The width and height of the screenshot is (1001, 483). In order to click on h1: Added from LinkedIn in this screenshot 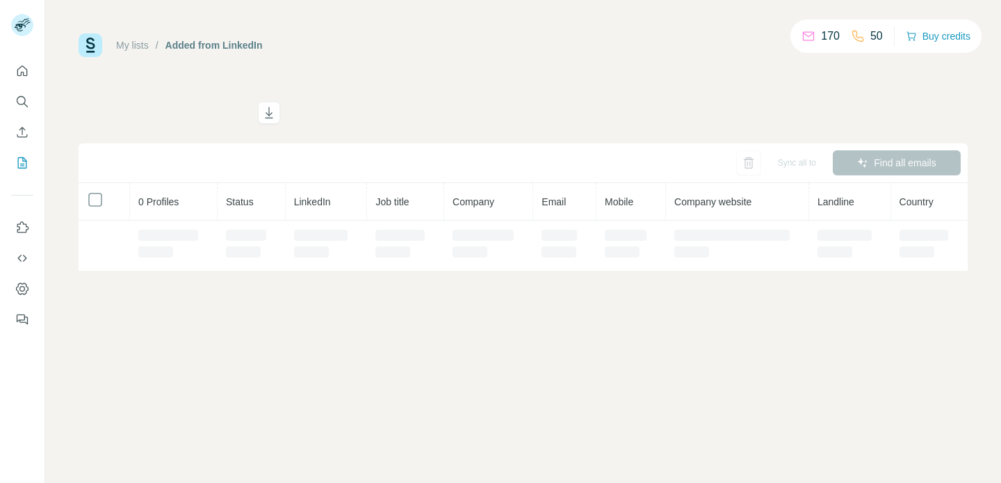, I will do `click(162, 113)`.